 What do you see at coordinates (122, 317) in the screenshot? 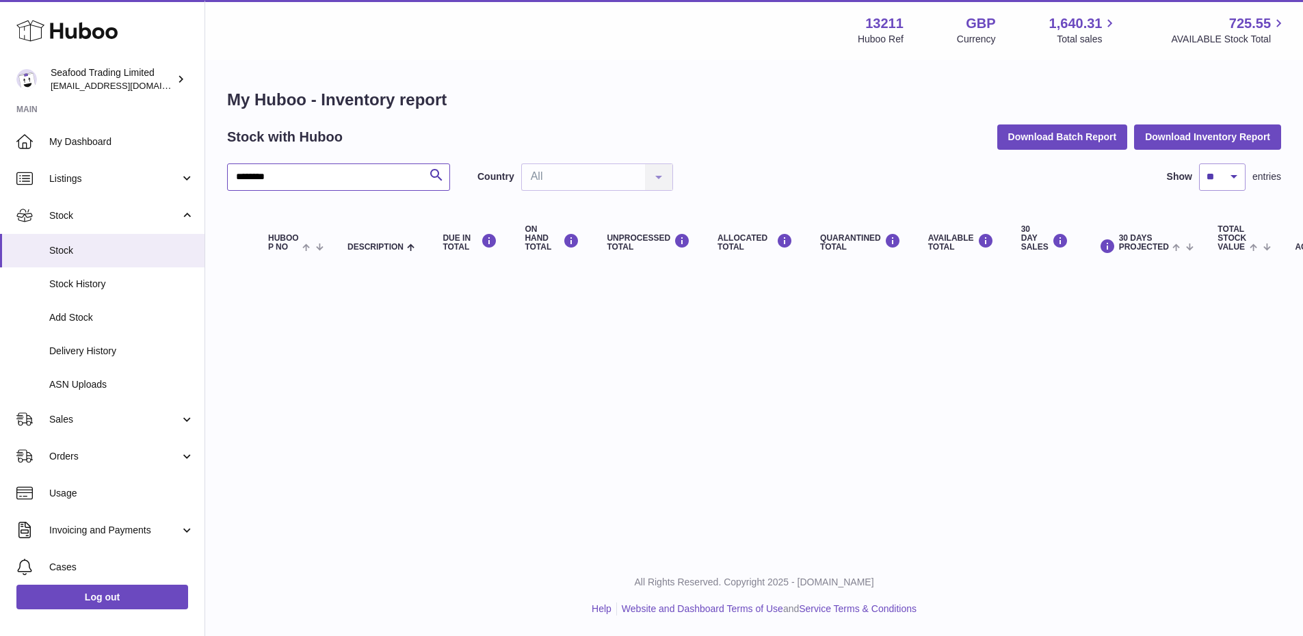
I see `span: Add Stock` at bounding box center [122, 317].